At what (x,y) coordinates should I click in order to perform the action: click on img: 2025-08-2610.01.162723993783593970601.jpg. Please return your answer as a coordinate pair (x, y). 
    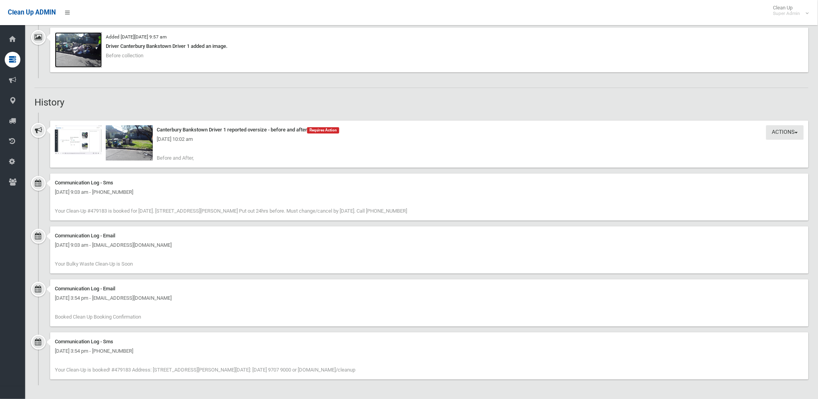
    Looking at the image, I should click on (129, 143).